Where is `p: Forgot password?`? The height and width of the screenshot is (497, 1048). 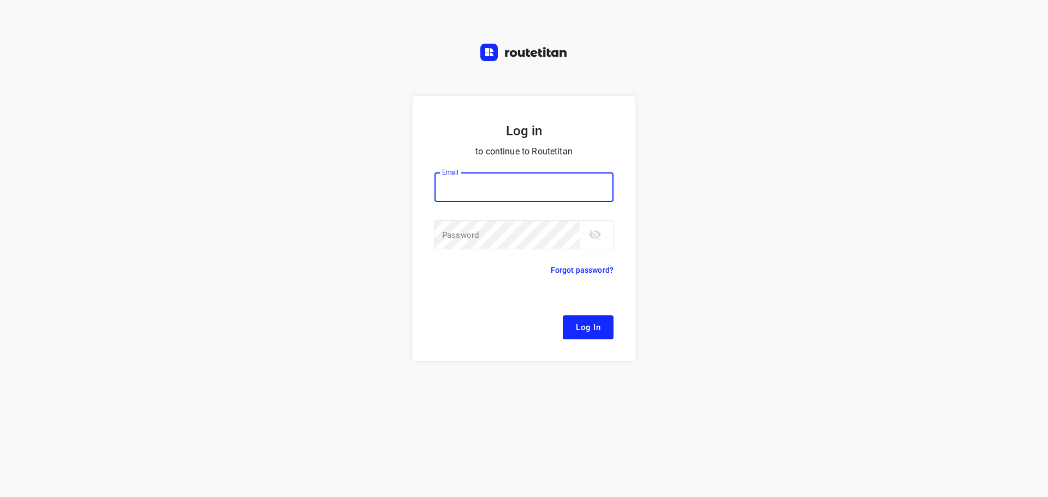 p: Forgot password? is located at coordinates (582, 270).